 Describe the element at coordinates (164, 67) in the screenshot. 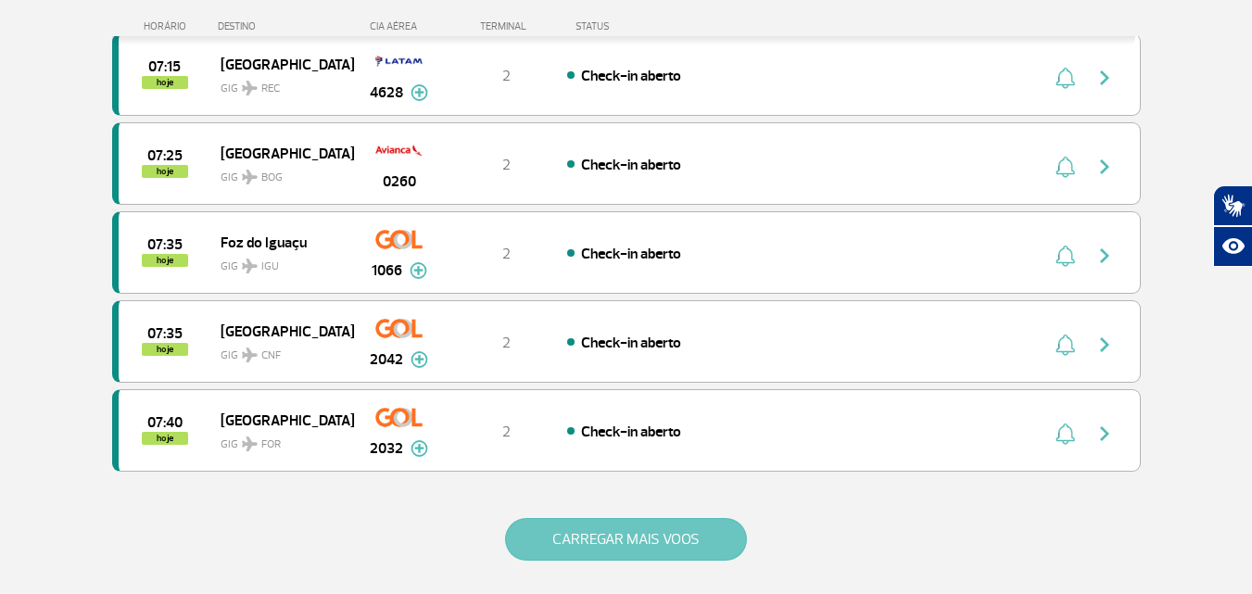

I see `span: 2025-09-25 07:15:00` at that location.